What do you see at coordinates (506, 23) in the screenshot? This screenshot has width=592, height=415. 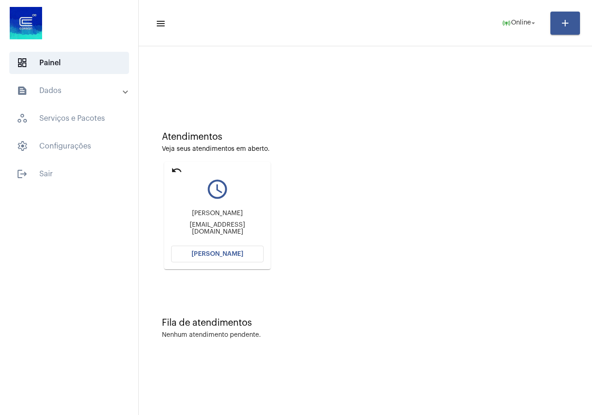 I see `mat-icon: online_prediction` at bounding box center [506, 23].